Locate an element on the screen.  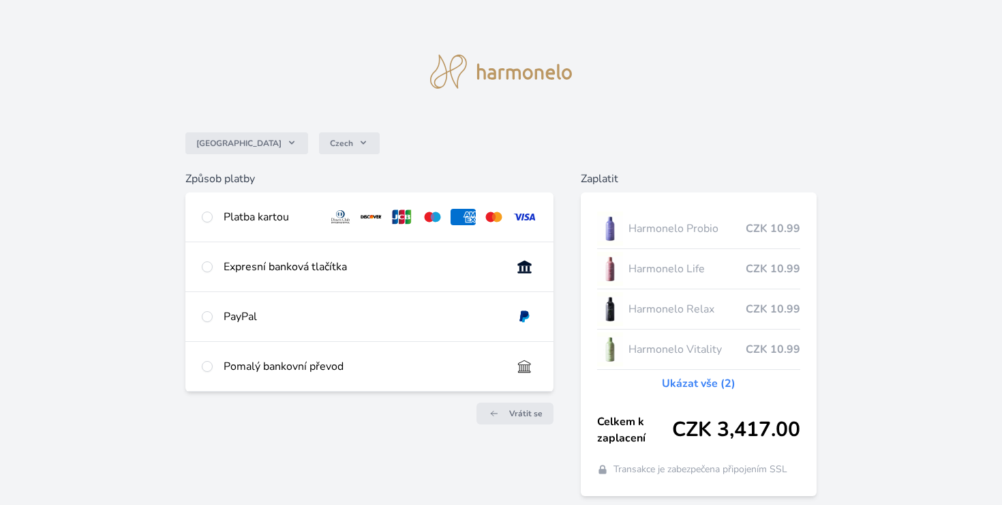
span: CZK 3,417.00 is located at coordinates (736, 430).